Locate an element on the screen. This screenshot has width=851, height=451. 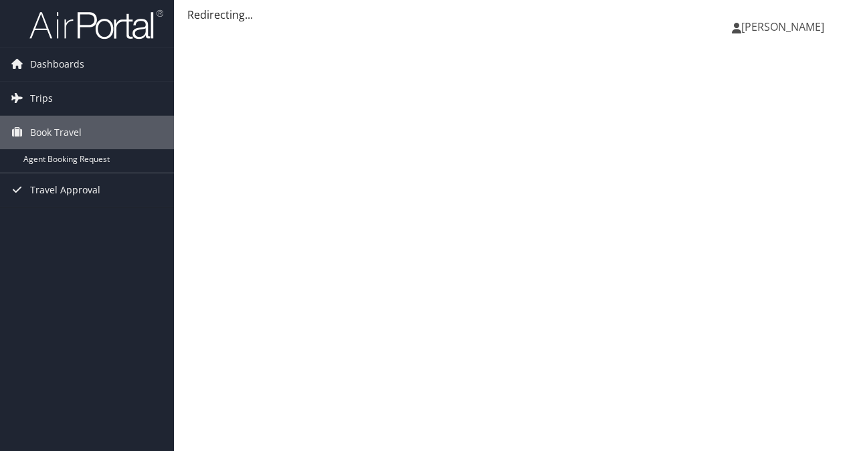
span: Book Travel is located at coordinates (56, 132).